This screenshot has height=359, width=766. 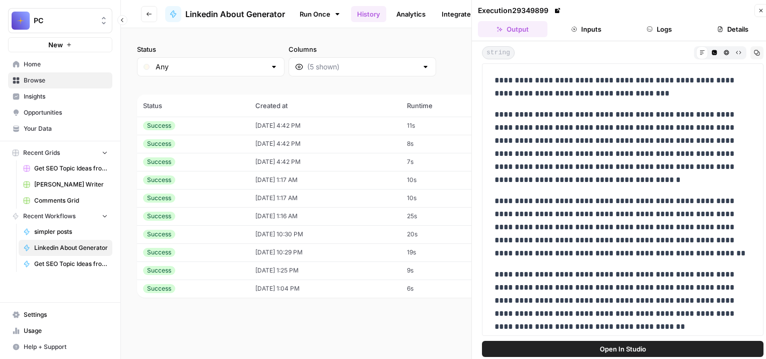 What do you see at coordinates (41, 153) in the screenshot?
I see `span: Recent Grids` at bounding box center [41, 153].